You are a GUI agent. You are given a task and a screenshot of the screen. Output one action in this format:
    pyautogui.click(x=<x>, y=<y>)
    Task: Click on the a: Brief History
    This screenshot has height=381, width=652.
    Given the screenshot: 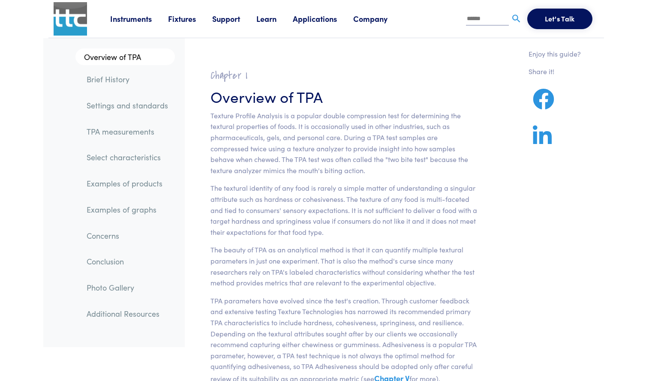 What is the action you would take?
    pyautogui.click(x=127, y=79)
    